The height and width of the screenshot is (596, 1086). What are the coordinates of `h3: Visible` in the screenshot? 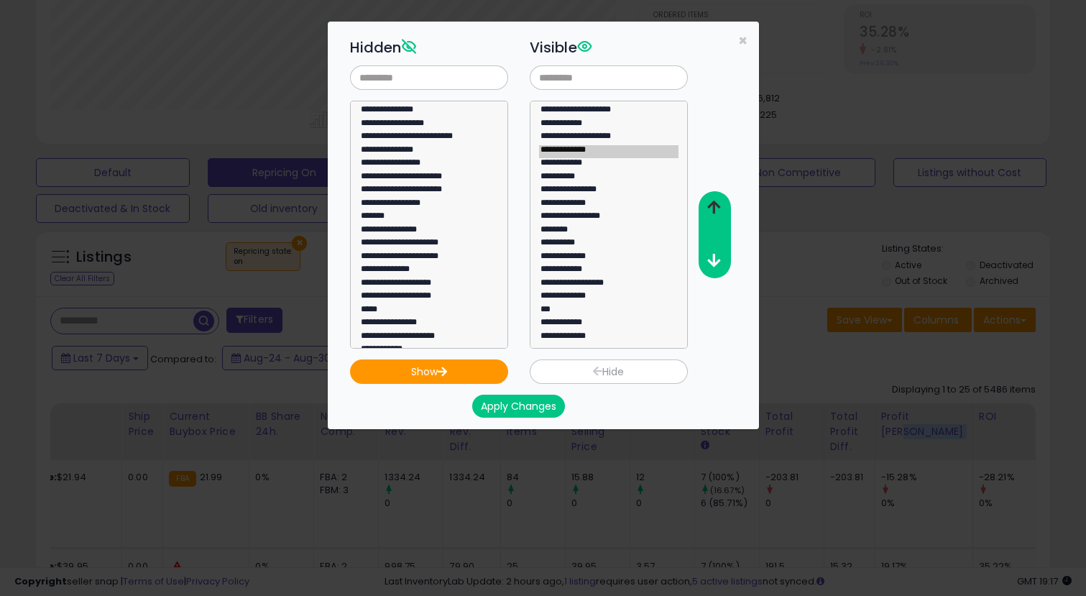 It's located at (609, 47).